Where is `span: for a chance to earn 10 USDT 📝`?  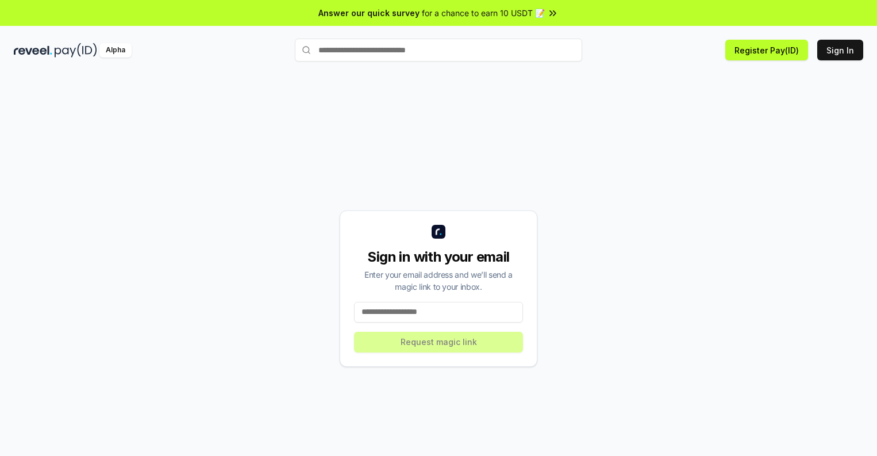 span: for a chance to earn 10 USDT 📝 is located at coordinates (483, 13).